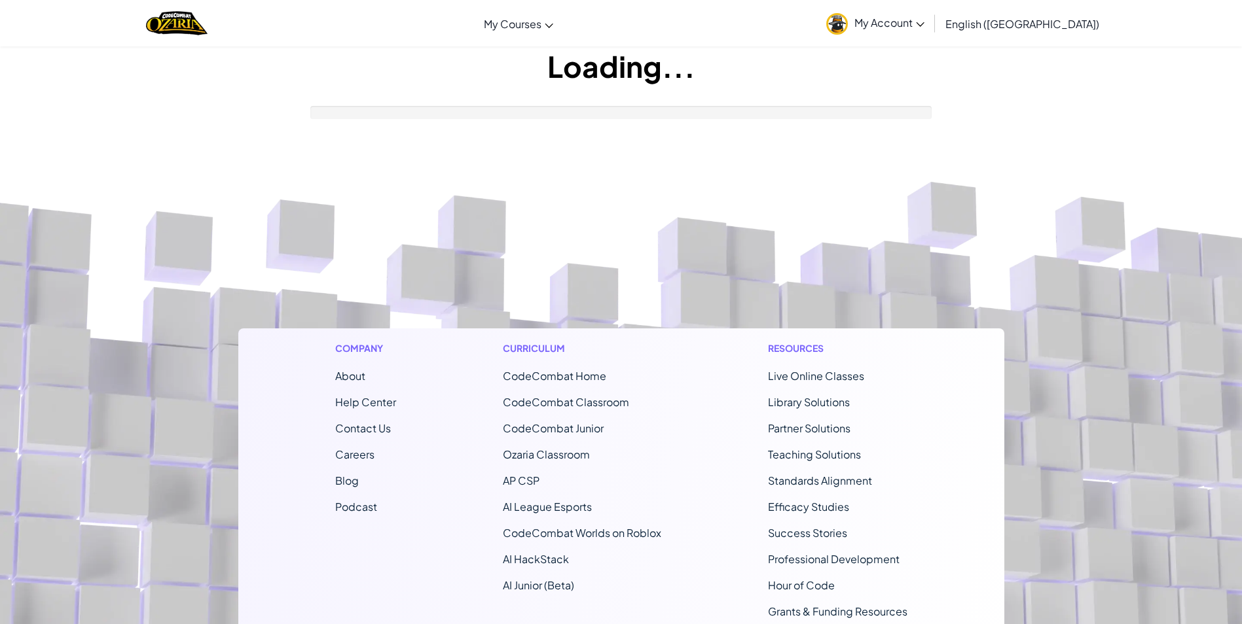 The width and height of the screenshot is (1242, 624). What do you see at coordinates (566, 402) in the screenshot?
I see `a: CodeCombat Classroom` at bounding box center [566, 402].